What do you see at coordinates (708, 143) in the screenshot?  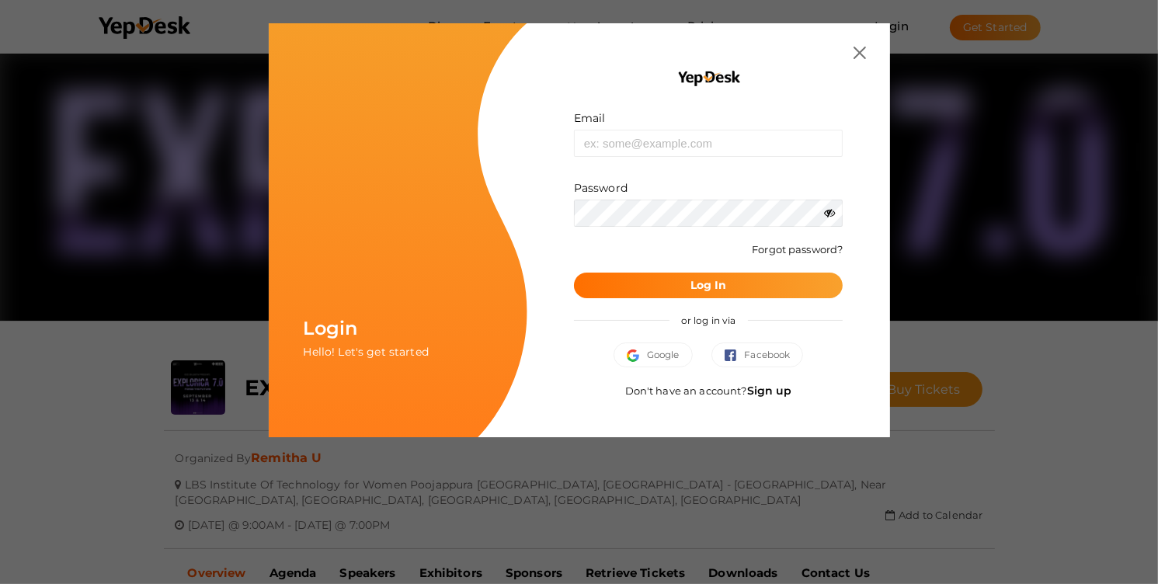 I see `input: ex: some@example.com` at bounding box center [708, 143].